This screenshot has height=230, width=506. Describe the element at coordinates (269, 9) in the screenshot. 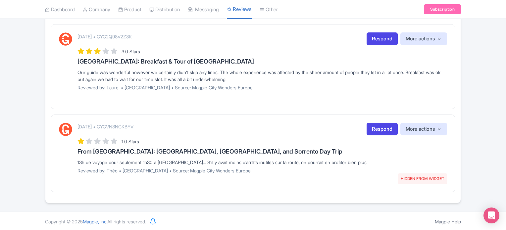

I see `a: Other` at that location.